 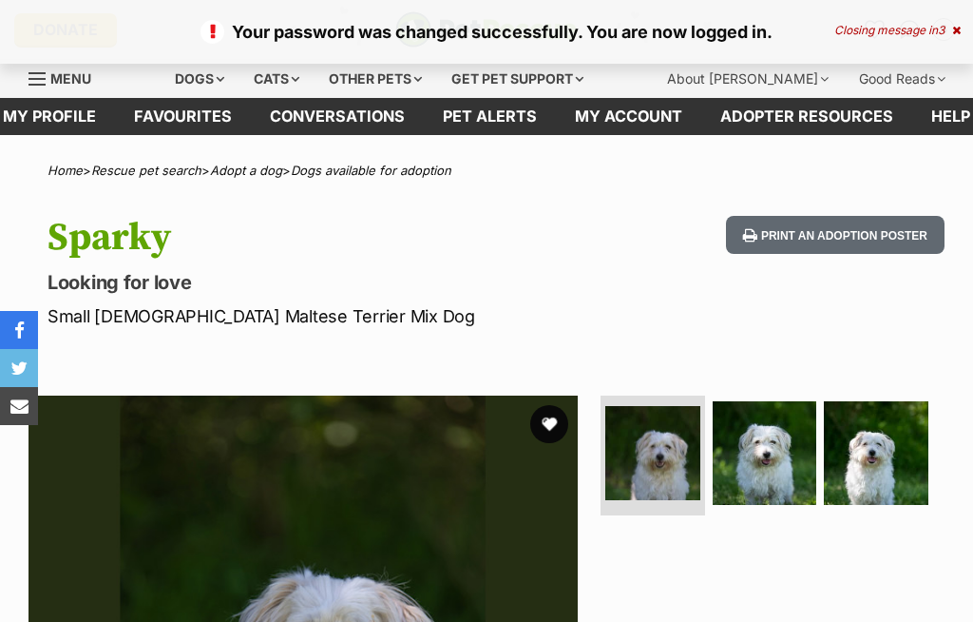 I want to click on a: My account, so click(x=628, y=116).